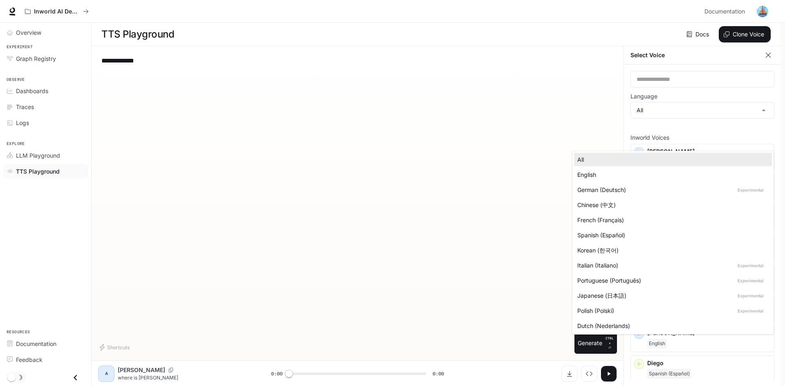  What do you see at coordinates (671, 174) in the screenshot?
I see `div: English` at bounding box center [671, 174].